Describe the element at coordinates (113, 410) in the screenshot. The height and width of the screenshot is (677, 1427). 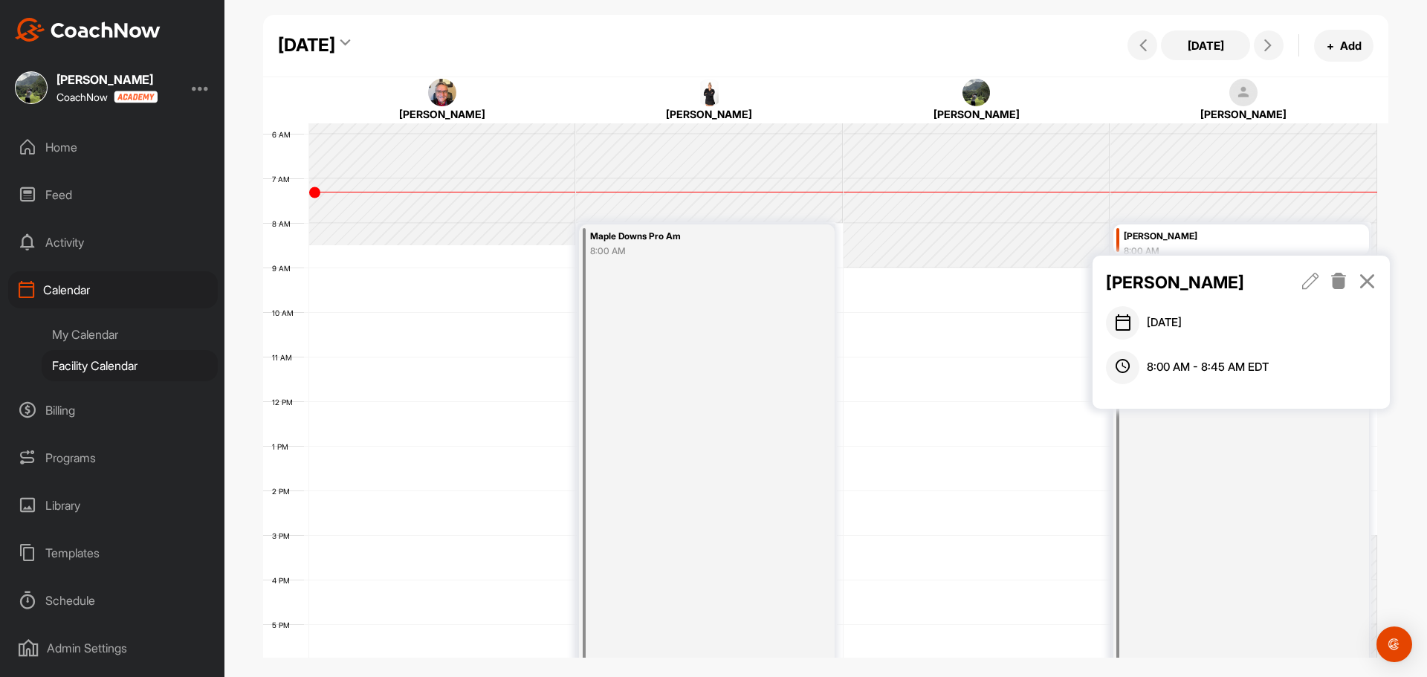
I see `div: Billing` at that location.